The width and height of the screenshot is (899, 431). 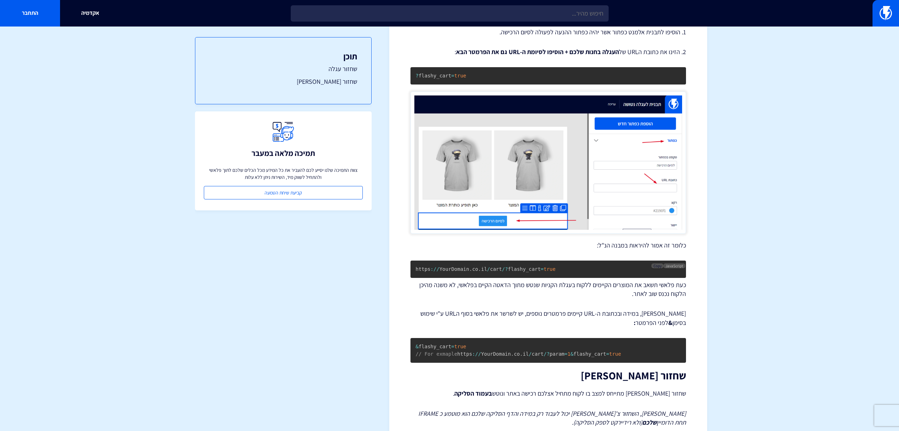 I want to click on span: JavaScript, so click(x=674, y=266).